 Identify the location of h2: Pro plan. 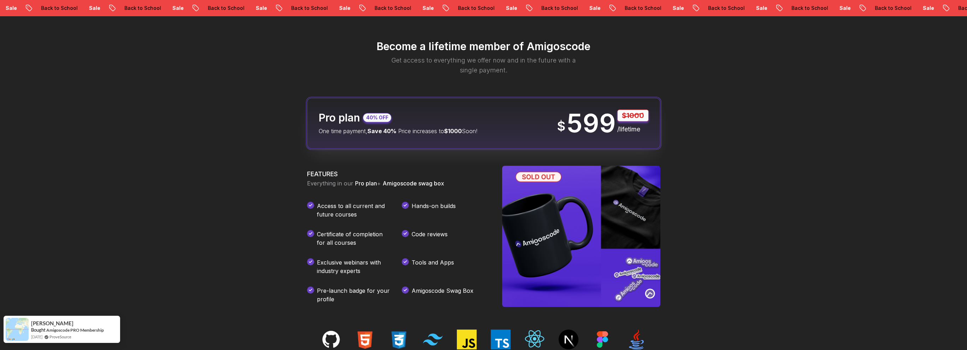
(339, 118).